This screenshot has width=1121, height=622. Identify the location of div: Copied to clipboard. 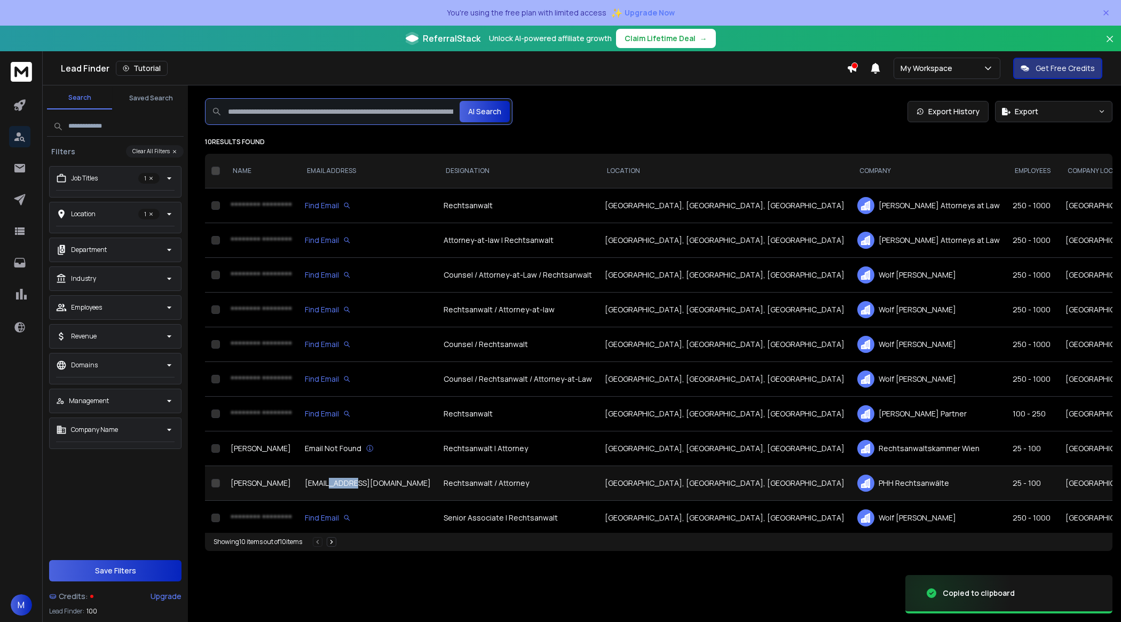
(979, 593).